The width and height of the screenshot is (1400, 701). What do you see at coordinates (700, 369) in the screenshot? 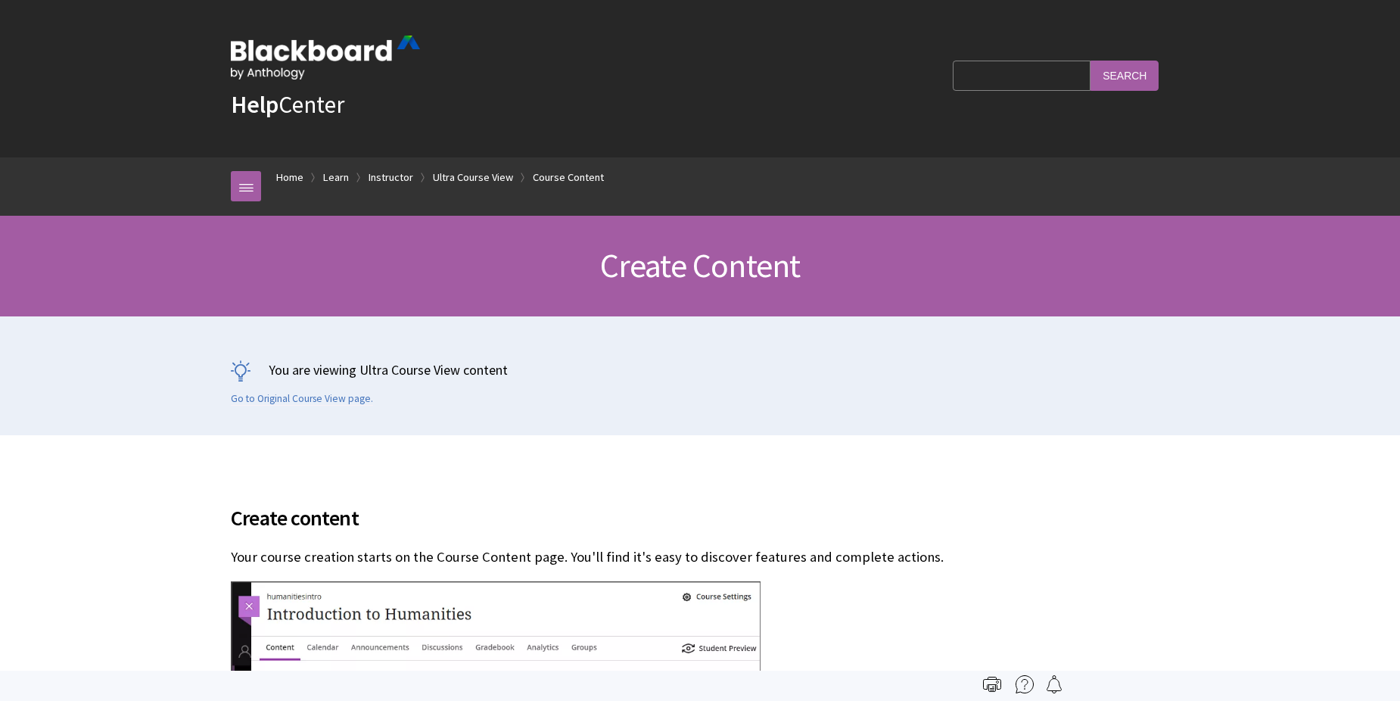
I see `p: You are viewing Ultra Course View content` at bounding box center [700, 369].